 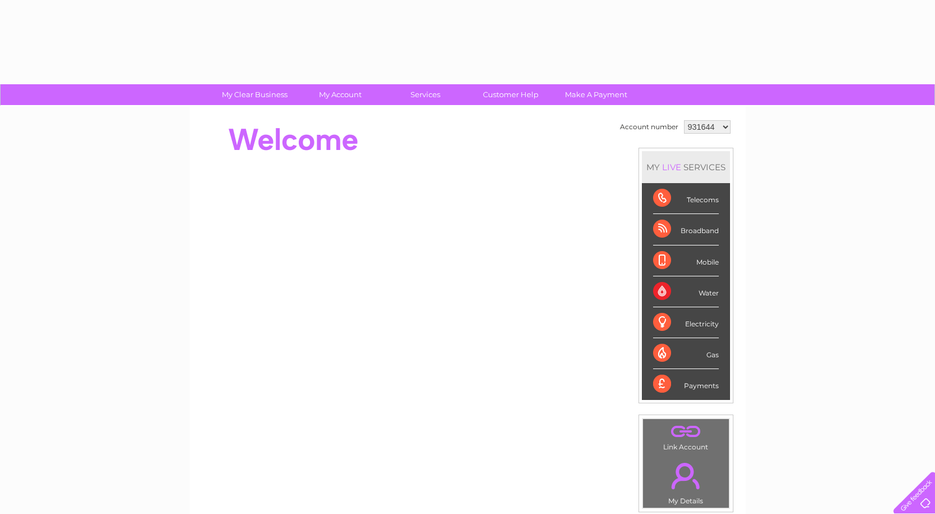 What do you see at coordinates (425, 94) in the screenshot?
I see `a: Services` at bounding box center [425, 94].